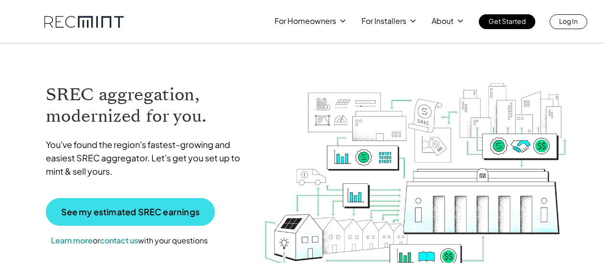 Image resolution: width=604 pixels, height=263 pixels. What do you see at coordinates (507, 21) in the screenshot?
I see `a: Get Started` at bounding box center [507, 21].